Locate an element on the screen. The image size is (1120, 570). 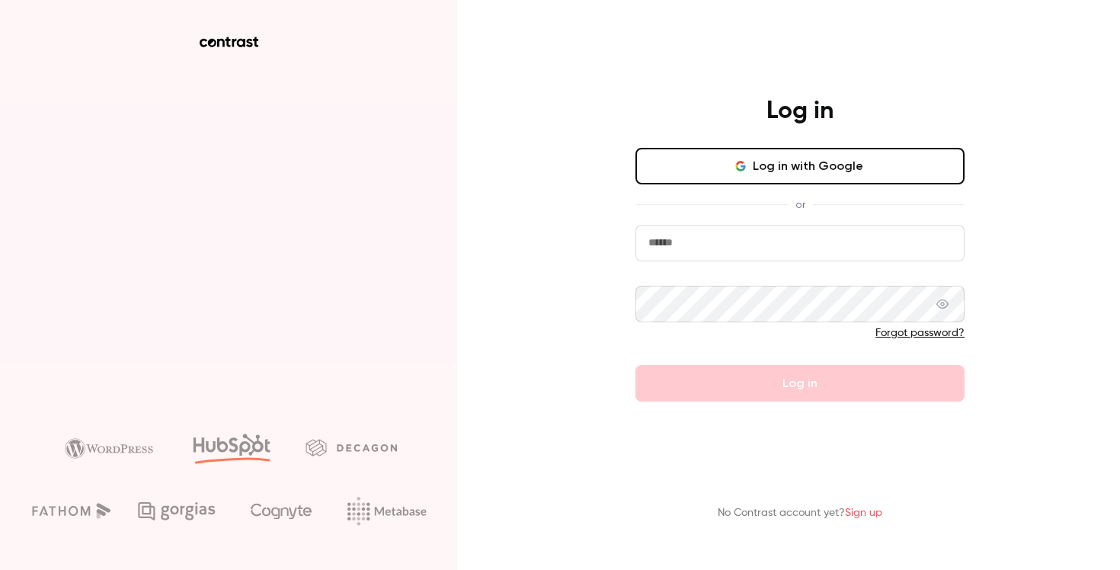
a: Sign up is located at coordinates (864, 513).